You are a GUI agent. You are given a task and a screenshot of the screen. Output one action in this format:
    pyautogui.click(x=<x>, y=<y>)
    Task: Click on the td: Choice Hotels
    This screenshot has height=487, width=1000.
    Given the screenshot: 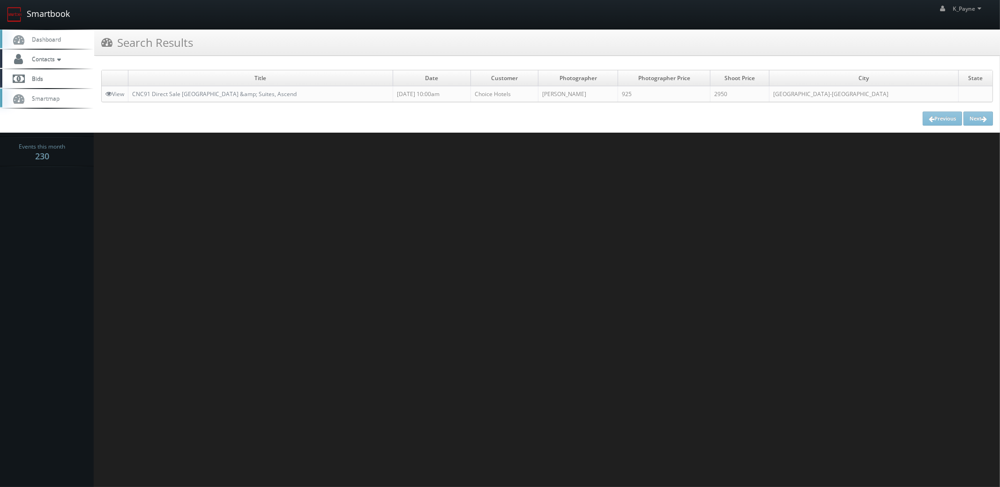 What is the action you would take?
    pyautogui.click(x=504, y=94)
    